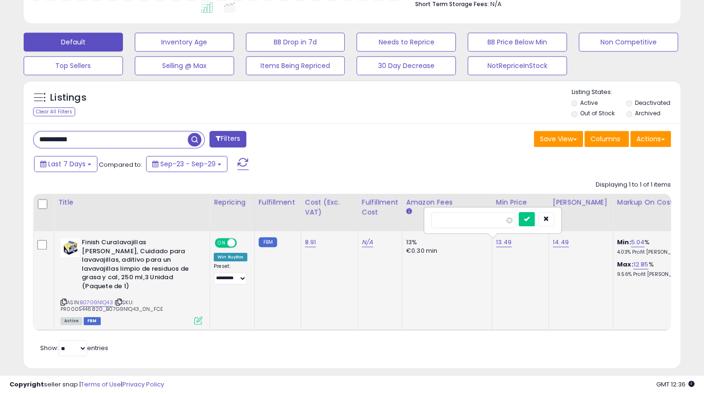 This screenshot has width=704, height=394. I want to click on h5: Listings, so click(68, 98).